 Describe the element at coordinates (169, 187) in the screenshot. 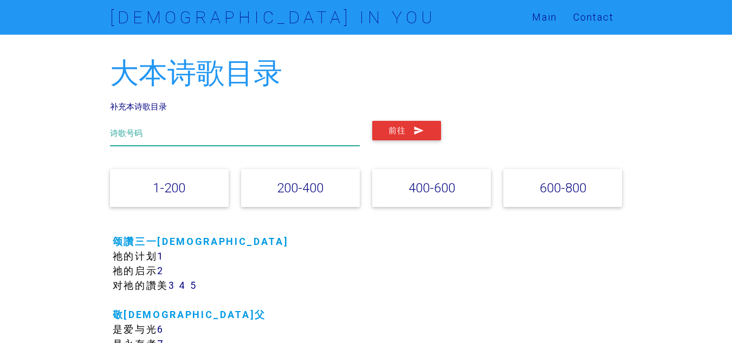

I see `a: 1-200` at that location.